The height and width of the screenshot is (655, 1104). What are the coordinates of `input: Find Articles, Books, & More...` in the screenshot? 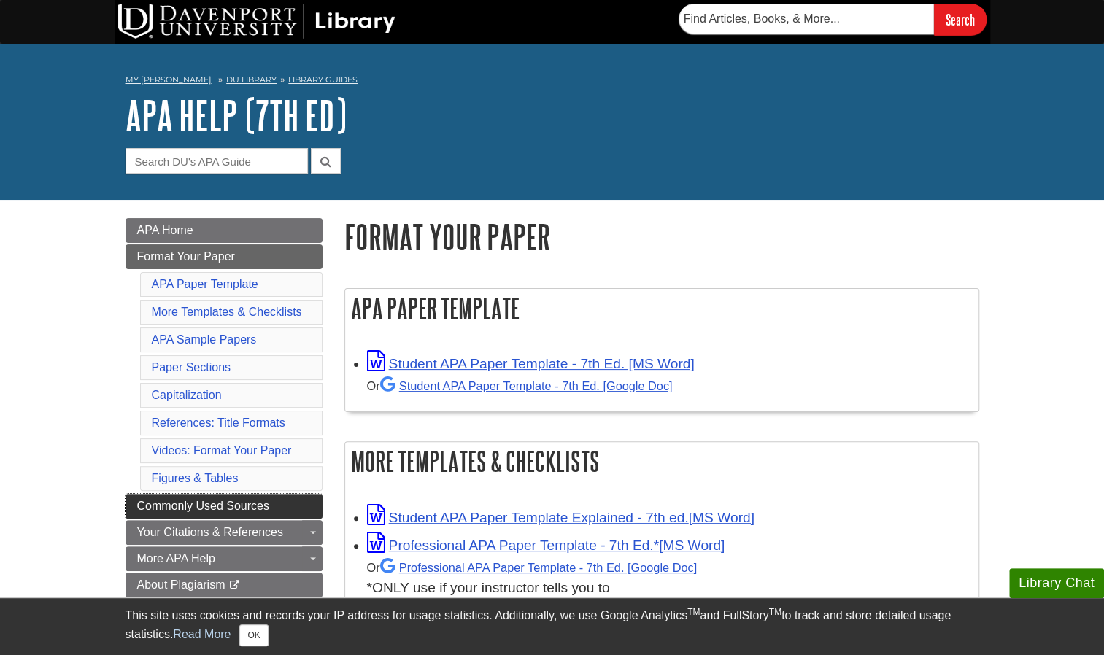 It's located at (806, 19).